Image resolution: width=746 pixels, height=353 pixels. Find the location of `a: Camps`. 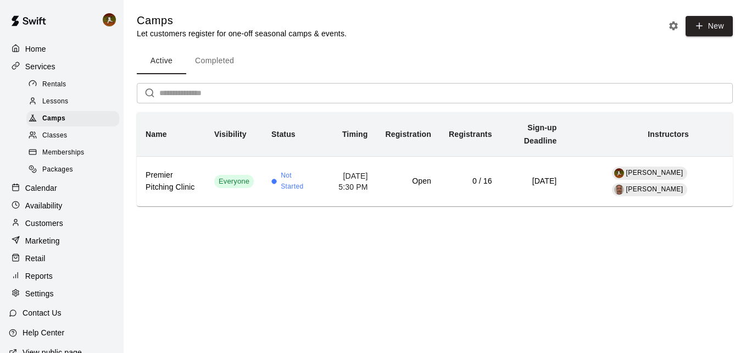

a: Camps is located at coordinates (75, 119).